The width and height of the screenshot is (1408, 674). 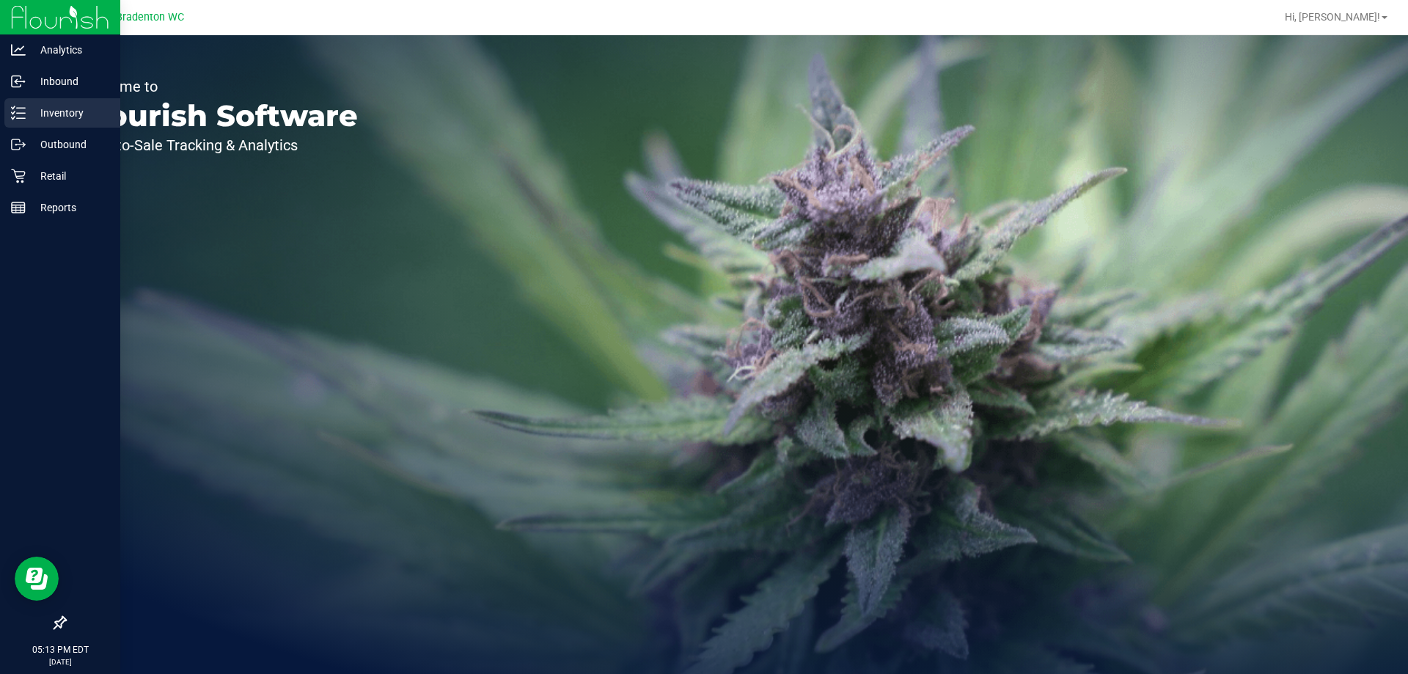 I want to click on p: Inventory, so click(x=70, y=113).